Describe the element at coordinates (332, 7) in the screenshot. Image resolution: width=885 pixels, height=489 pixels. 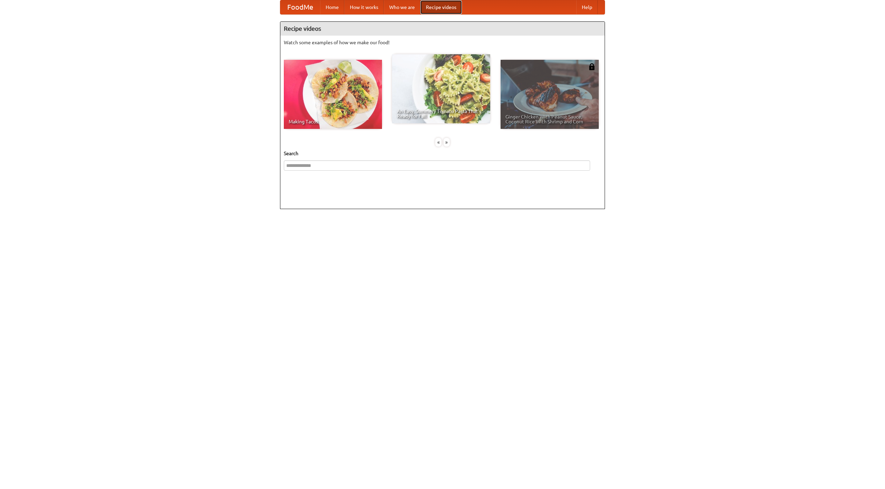
I see `a: Home` at that location.